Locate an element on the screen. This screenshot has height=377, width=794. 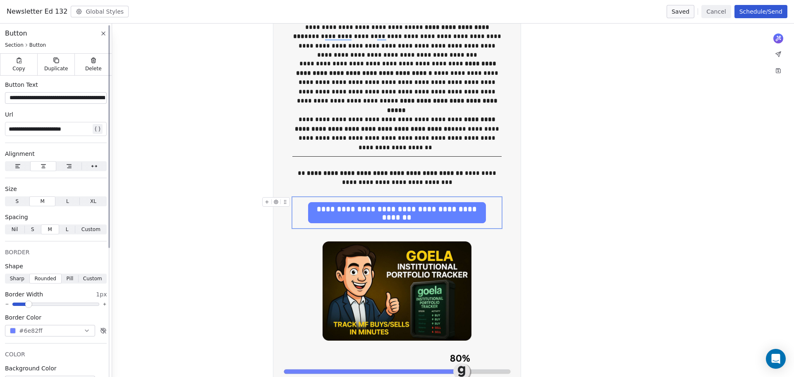
span: Delete is located at coordinates (93, 69).